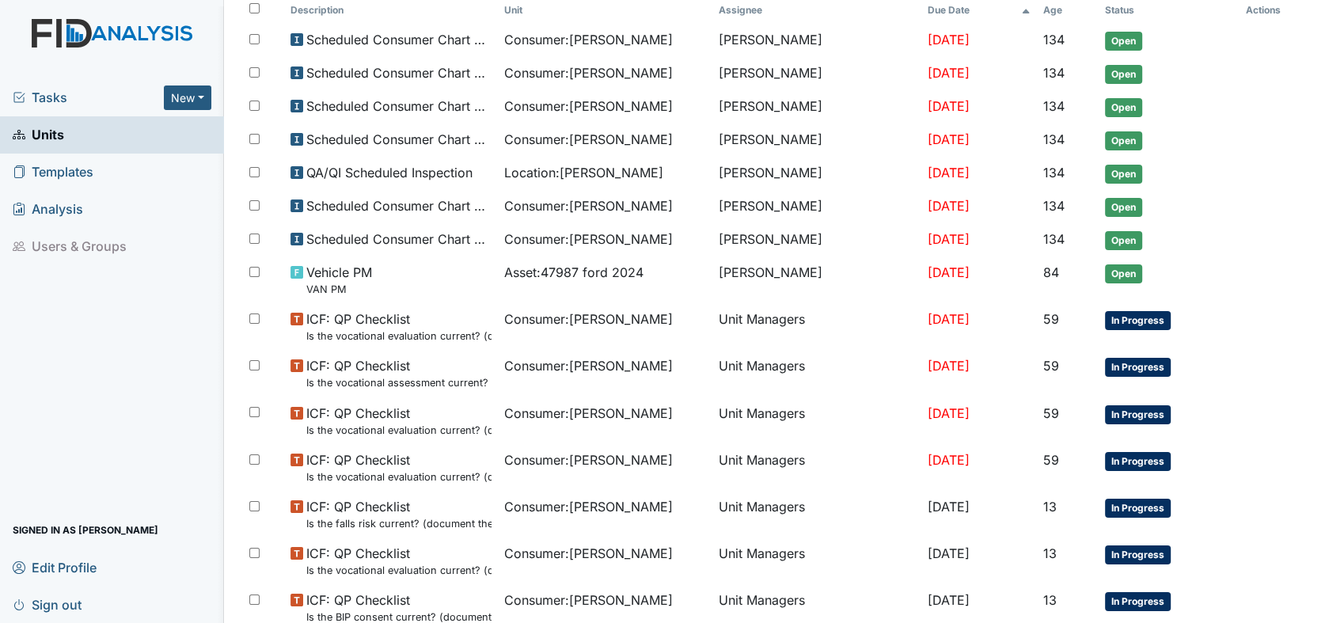 The height and width of the screenshot is (623, 1344). What do you see at coordinates (88, 97) in the screenshot?
I see `span: Tasks` at bounding box center [88, 97].